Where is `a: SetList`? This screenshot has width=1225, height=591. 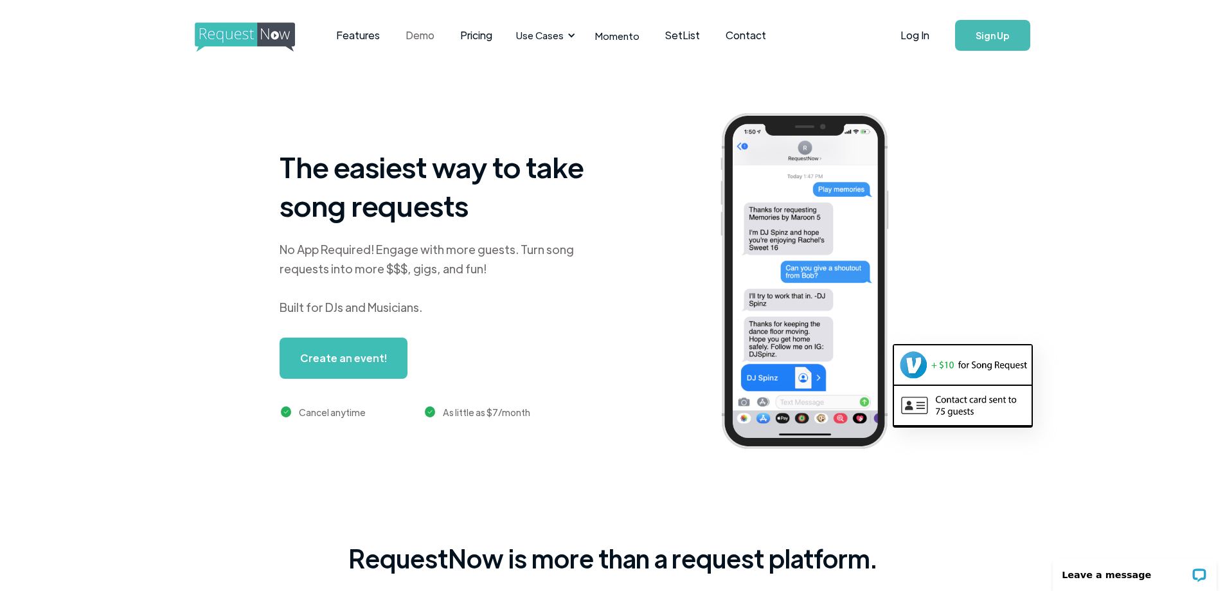 a: SetList is located at coordinates (683, 35).